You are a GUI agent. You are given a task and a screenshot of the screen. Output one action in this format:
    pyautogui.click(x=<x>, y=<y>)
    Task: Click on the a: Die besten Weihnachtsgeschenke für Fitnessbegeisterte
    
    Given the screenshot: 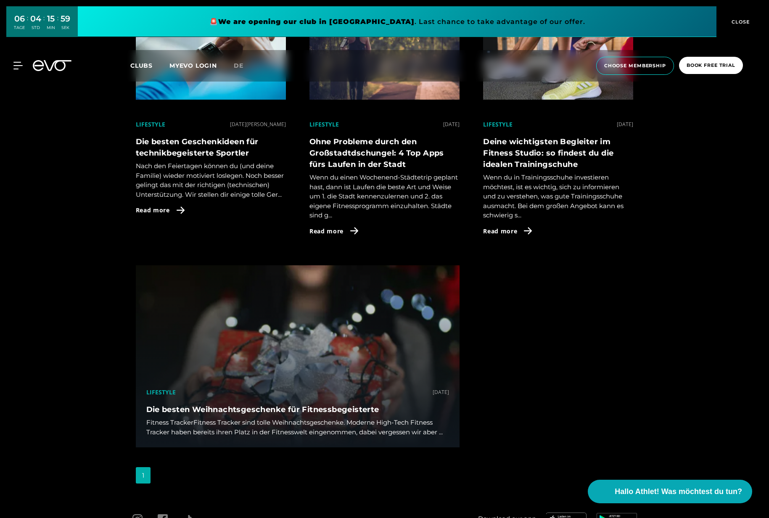 What is the action you would take?
    pyautogui.click(x=298, y=356)
    